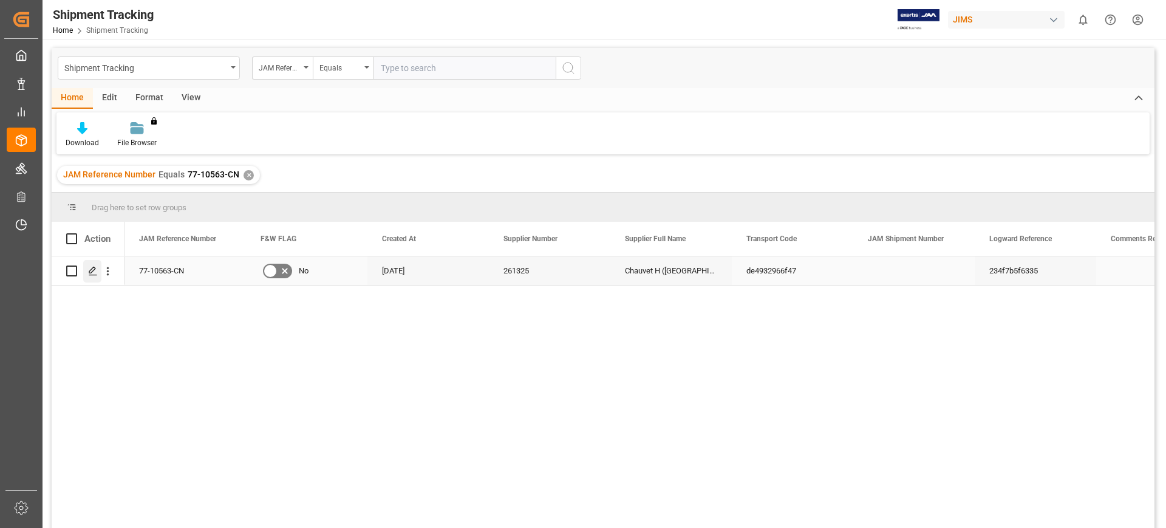 Image resolution: width=1166 pixels, height=528 pixels. Describe the element at coordinates (1009, 19) in the screenshot. I see `button: JIMS` at that location.